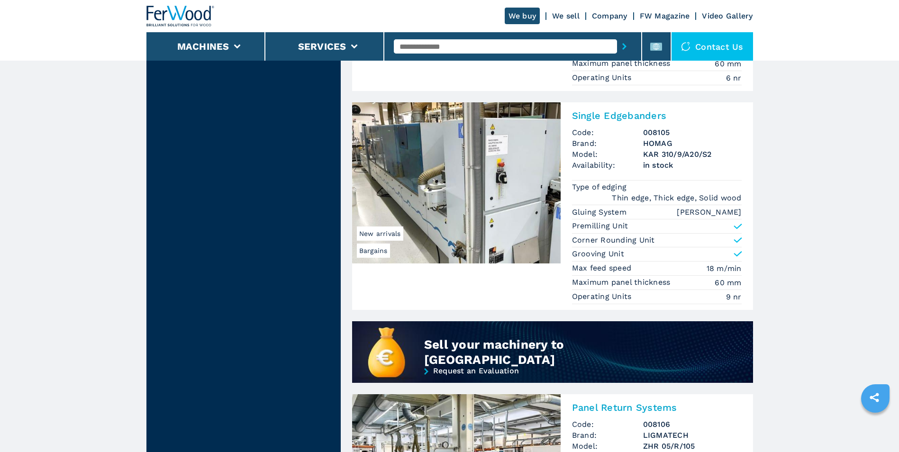  Describe the element at coordinates (613, 240) in the screenshot. I see `p: Corner Rounding Unit` at that location.